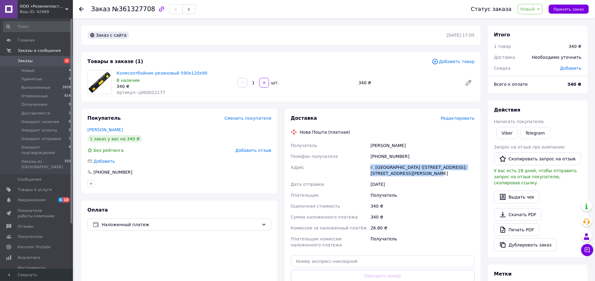 The height and width of the screenshot is (281, 595). Describe the element at coordinates (162, 73) in the screenshot. I see `a: Колесоотбойник резиновый 590х120х90` at that location.